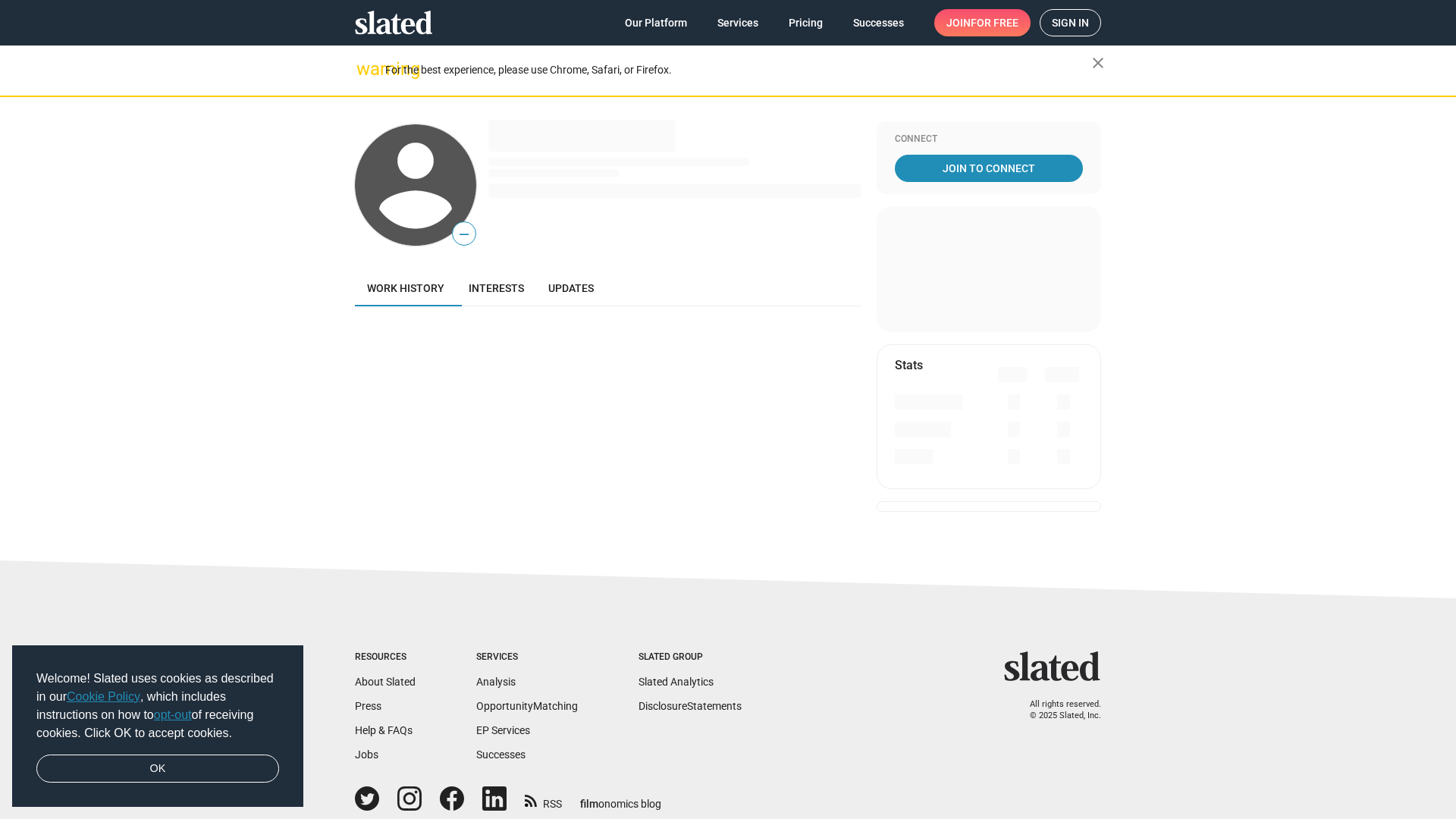 This screenshot has height=819, width=1456. What do you see at coordinates (589, 804) in the screenshot?
I see `span: film` at bounding box center [589, 804].